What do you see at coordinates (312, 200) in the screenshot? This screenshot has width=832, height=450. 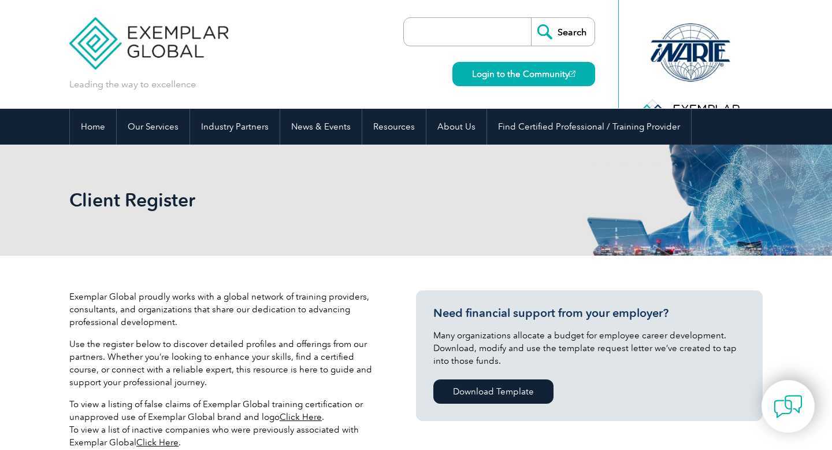 I see `h2: Client Register` at bounding box center [312, 200].